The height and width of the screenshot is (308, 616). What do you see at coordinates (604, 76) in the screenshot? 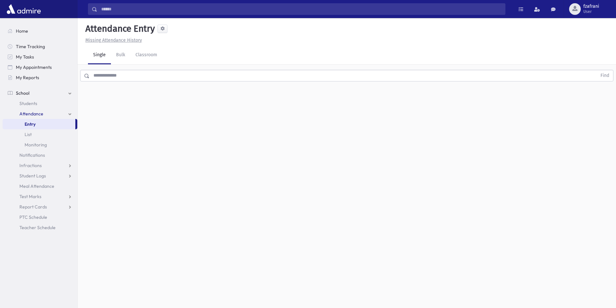
I see `button: Find` at bounding box center [604, 76].